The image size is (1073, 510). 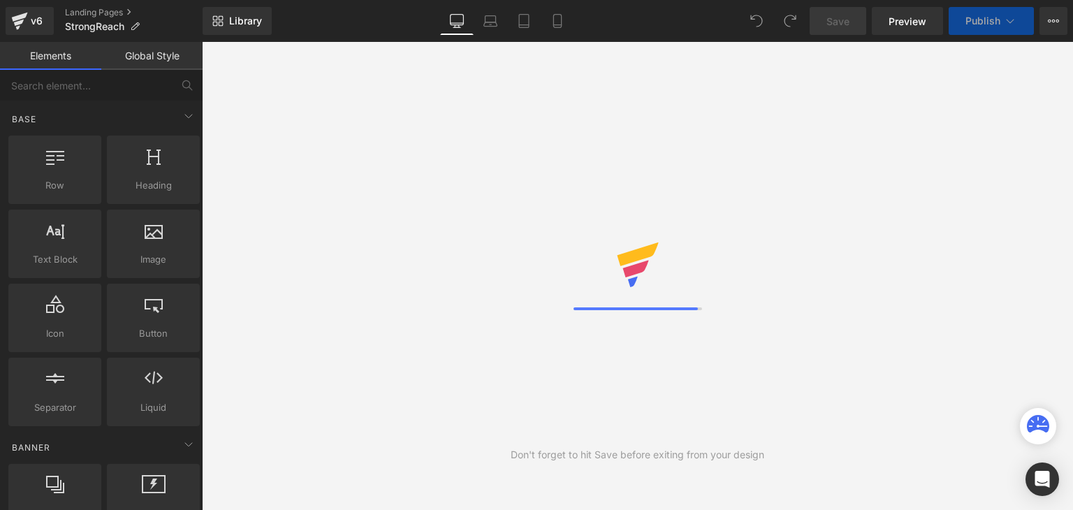 What do you see at coordinates (29, 21) in the screenshot?
I see `a: v6` at bounding box center [29, 21].